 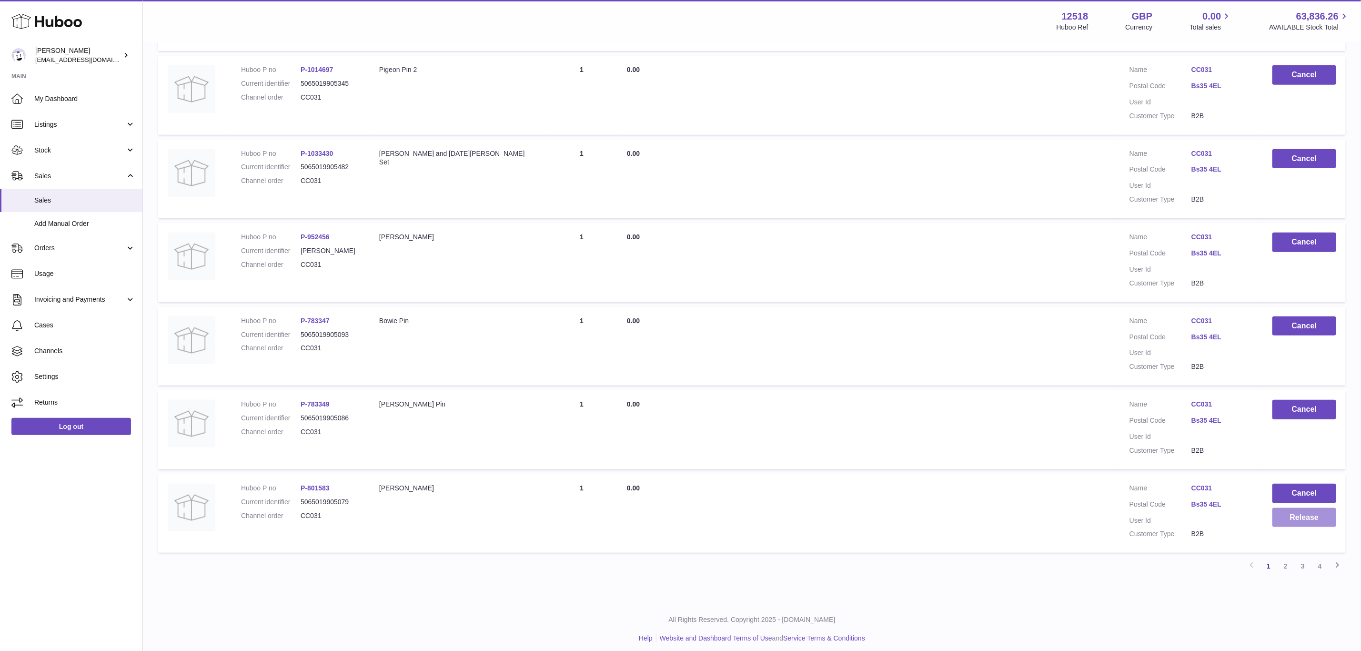 What do you see at coordinates (1317, 16) in the screenshot?
I see `span: 63,836.26` at bounding box center [1317, 16].